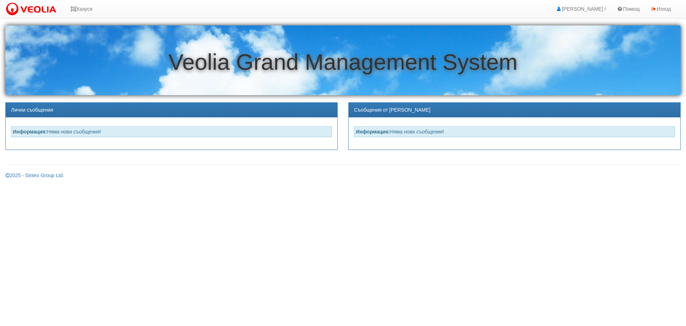 This screenshot has height=326, width=686. What do you see at coordinates (172, 110) in the screenshot?
I see `div: Лични съобщения` at bounding box center [172, 110].